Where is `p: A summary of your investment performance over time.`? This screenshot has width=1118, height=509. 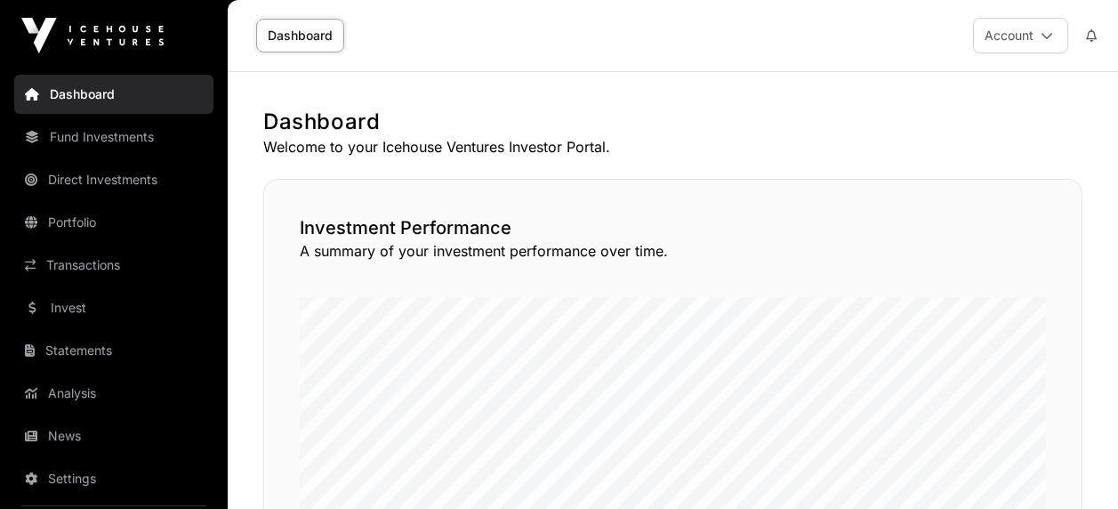
p: A summary of your investment performance over time. is located at coordinates (673, 251).